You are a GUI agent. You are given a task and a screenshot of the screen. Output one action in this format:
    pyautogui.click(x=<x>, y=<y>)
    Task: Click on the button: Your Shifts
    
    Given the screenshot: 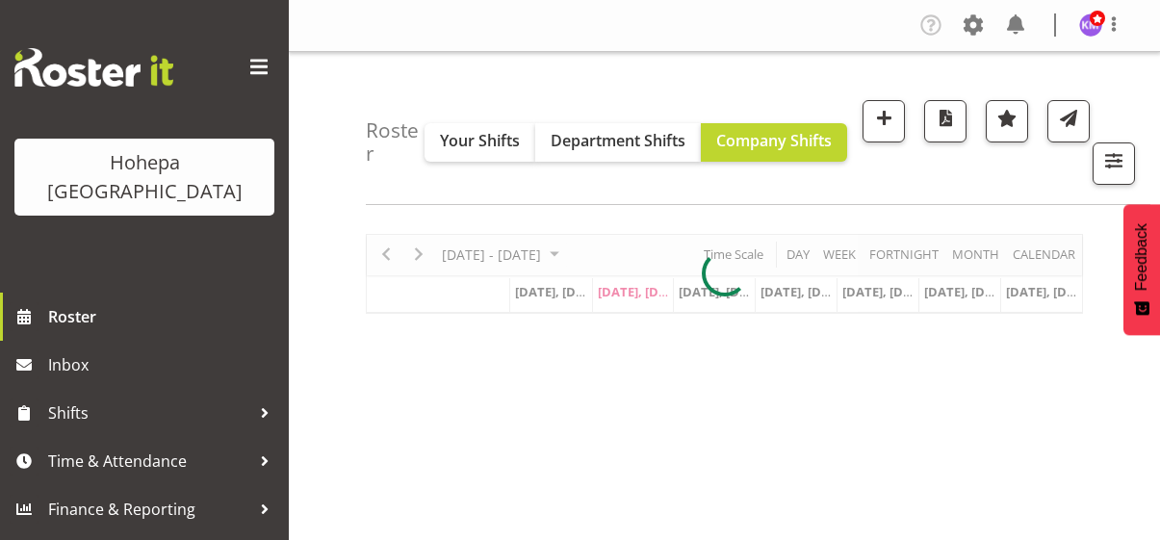 What is the action you would take?
    pyautogui.click(x=479, y=142)
    